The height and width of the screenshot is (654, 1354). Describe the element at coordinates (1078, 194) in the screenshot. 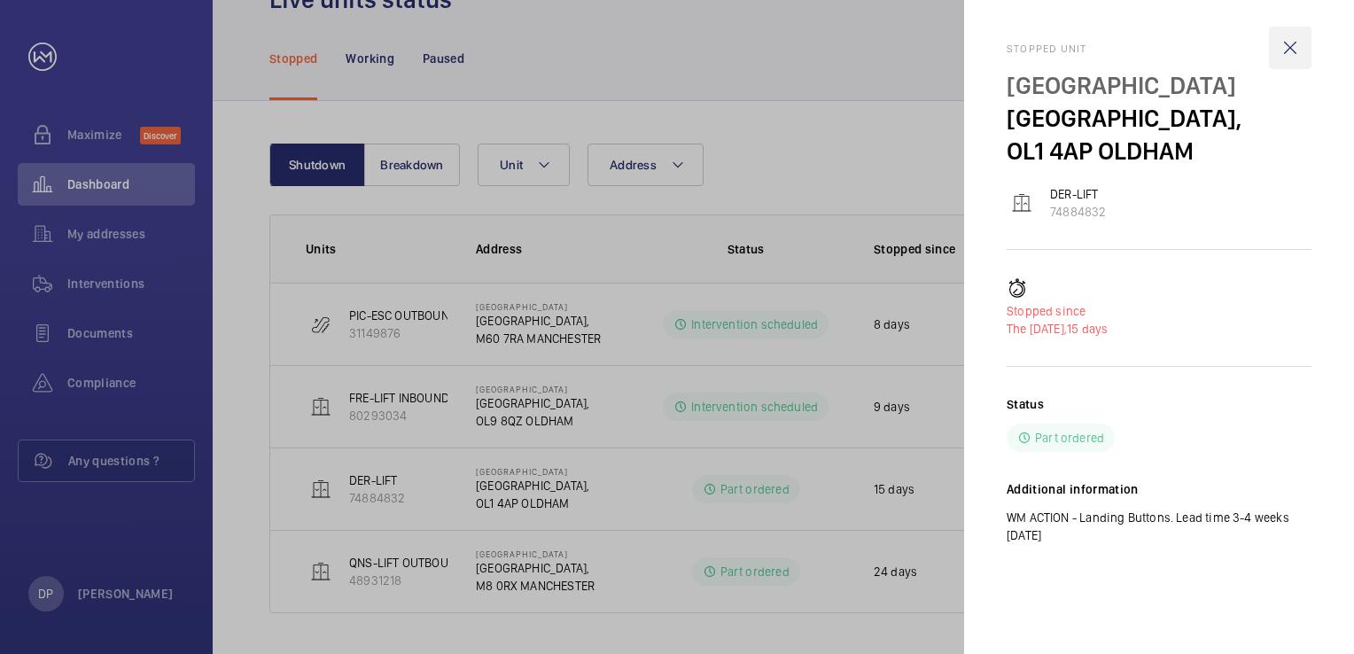

I see `p: DER-LIFT` at that location.